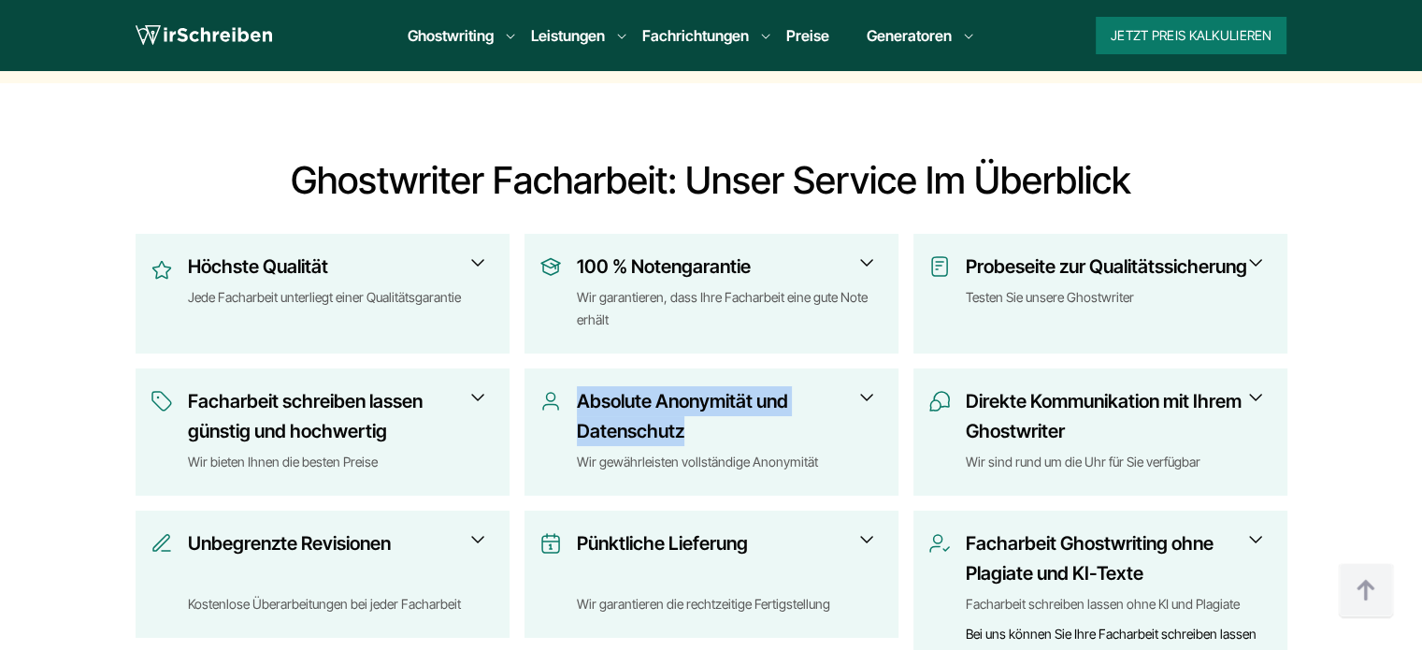 Image resolution: width=1422 pixels, height=650 pixels. What do you see at coordinates (1366, 591) in the screenshot?
I see `img: button top` at bounding box center [1366, 591].